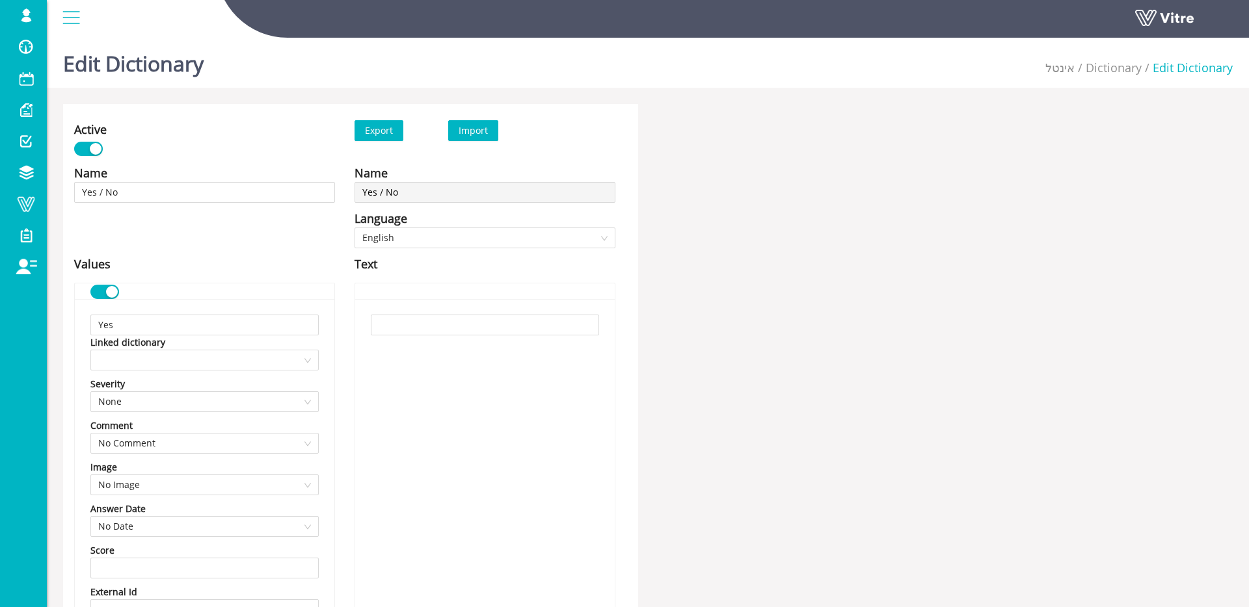  I want to click on div: Text, so click(366, 264).